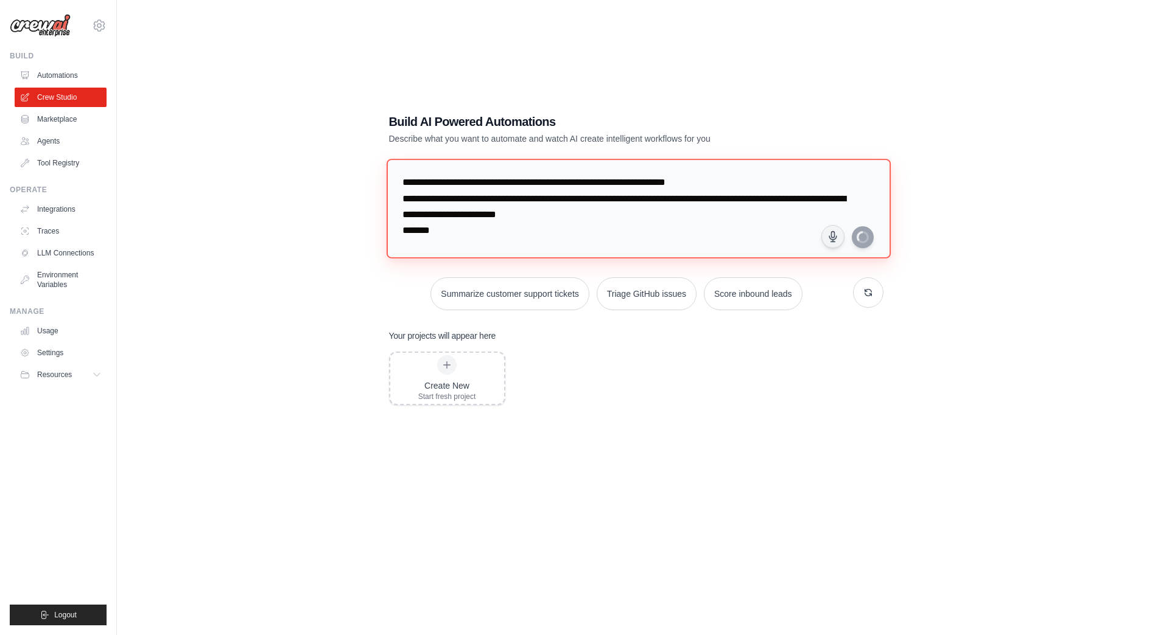  I want to click on a: Agents, so click(60, 141).